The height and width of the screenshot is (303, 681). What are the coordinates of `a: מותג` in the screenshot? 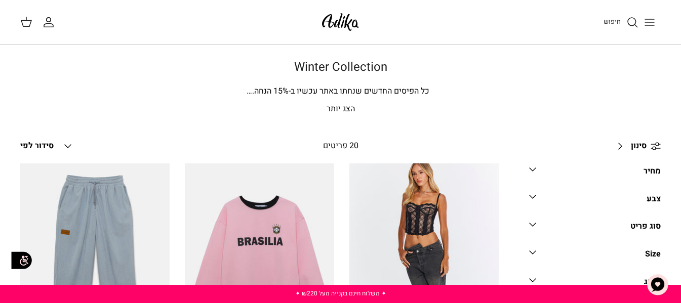 It's located at (595, 286).